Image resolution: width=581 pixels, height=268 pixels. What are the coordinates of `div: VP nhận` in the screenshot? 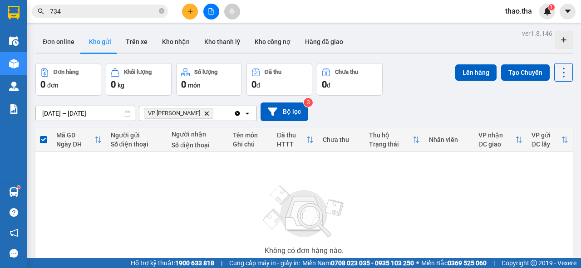 It's located at (496, 135).